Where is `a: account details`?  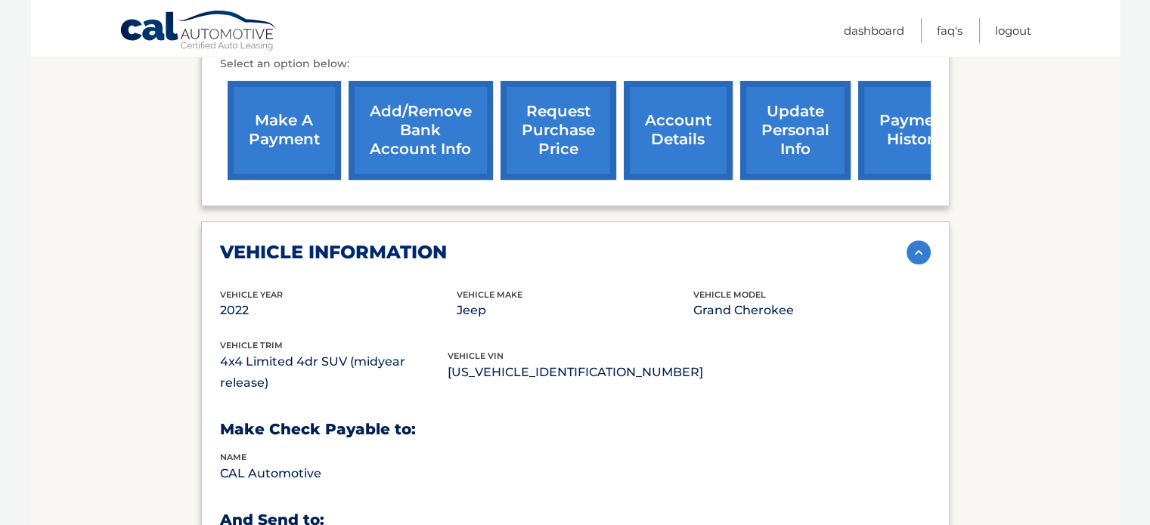
a: account details is located at coordinates (678, 130).